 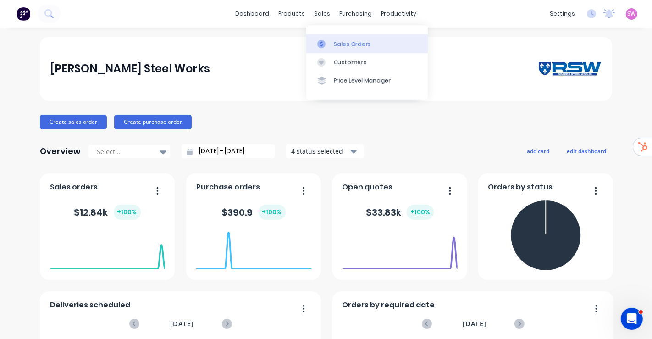 What do you see at coordinates (60, 151) in the screenshot?
I see `div: Overview` at bounding box center [60, 151].